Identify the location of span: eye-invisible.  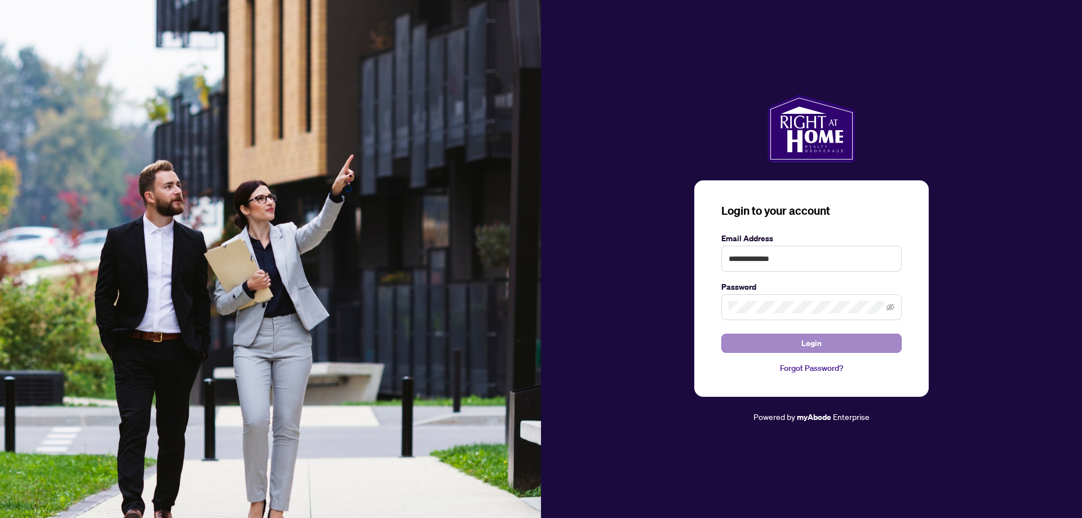
(891, 307).